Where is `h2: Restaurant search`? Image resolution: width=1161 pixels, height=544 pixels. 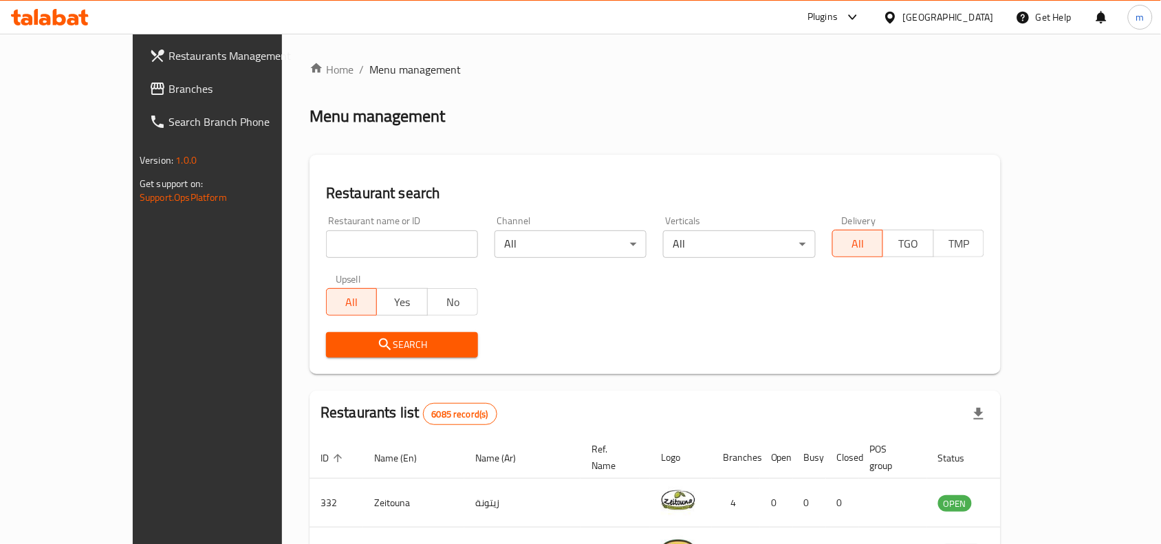 h2: Restaurant search is located at coordinates (655, 193).